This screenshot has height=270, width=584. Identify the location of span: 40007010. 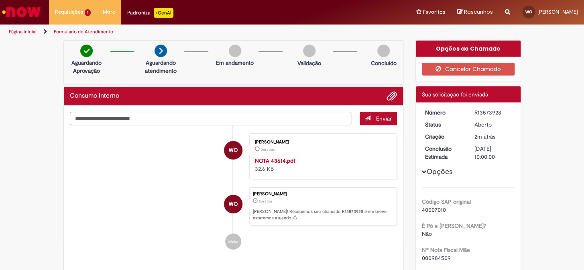
(434, 210).